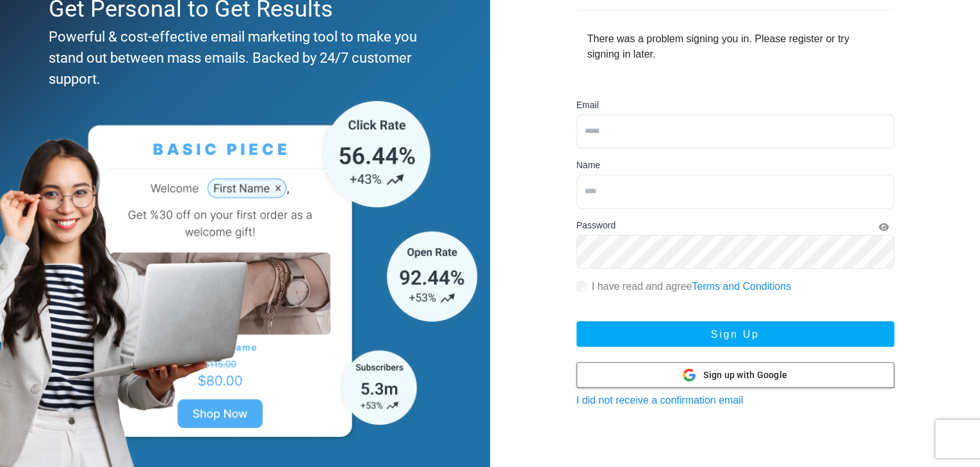 This screenshot has height=467, width=980. What do you see at coordinates (660, 400) in the screenshot?
I see `a: I did not receive a confirmation email` at bounding box center [660, 400].